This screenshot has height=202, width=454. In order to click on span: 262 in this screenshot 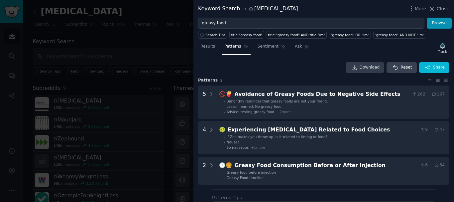, I will do `click(418, 94)`.